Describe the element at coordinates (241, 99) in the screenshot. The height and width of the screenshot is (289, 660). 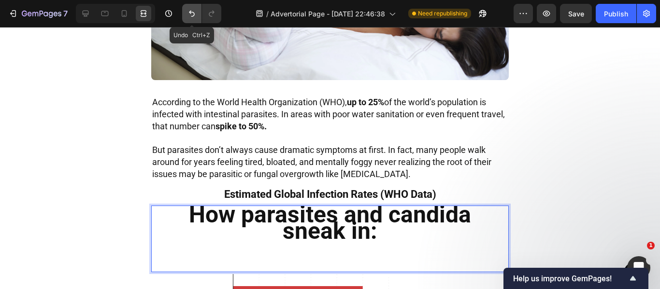
I see `strong: spike to 50%.` at that location.